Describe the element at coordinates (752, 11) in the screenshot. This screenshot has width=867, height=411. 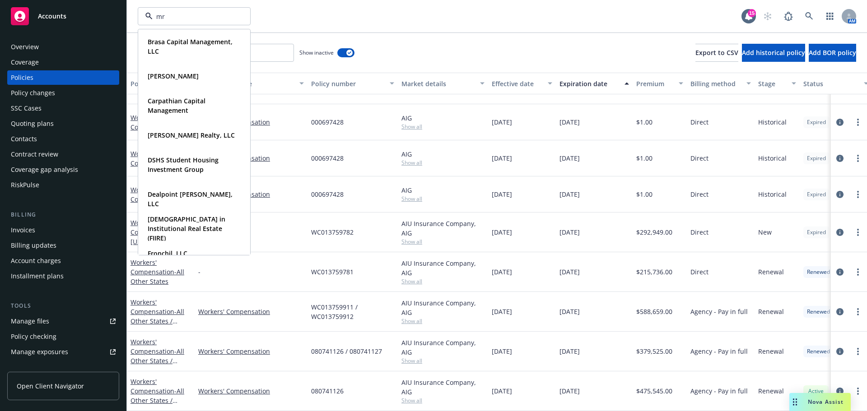
I see `div: 15` at that location.